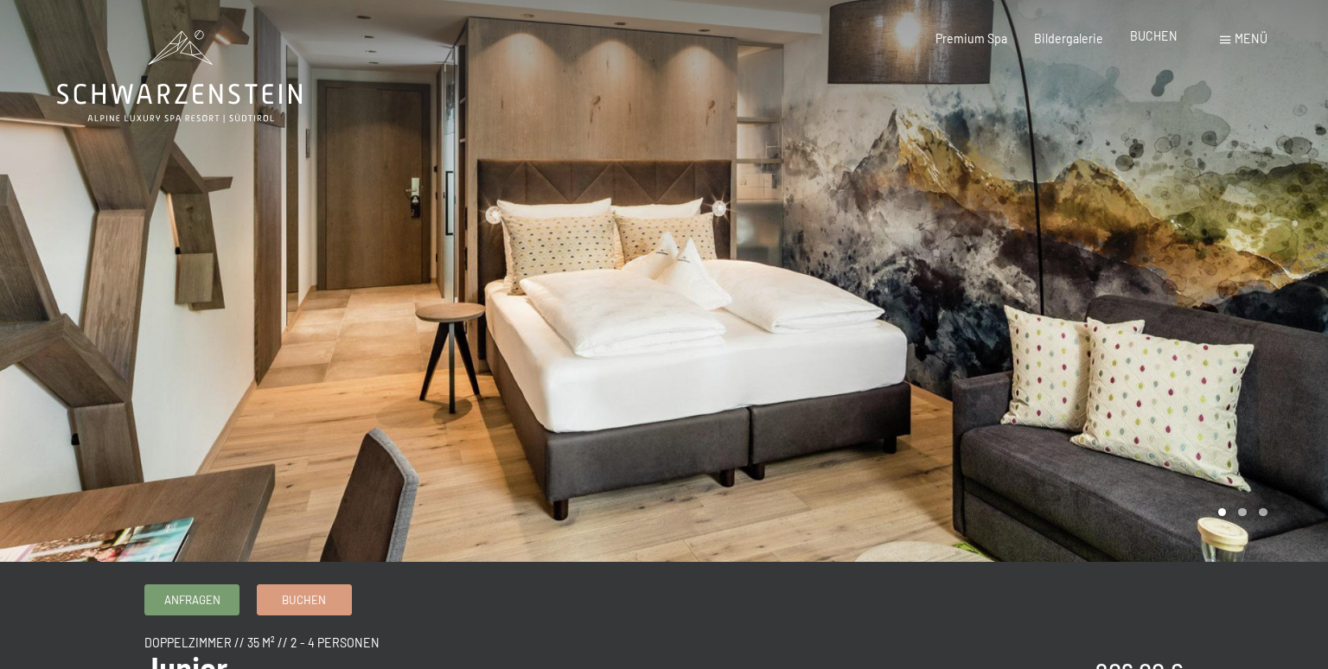  What do you see at coordinates (192, 600) in the screenshot?
I see `span: Anfragen` at bounding box center [192, 600].